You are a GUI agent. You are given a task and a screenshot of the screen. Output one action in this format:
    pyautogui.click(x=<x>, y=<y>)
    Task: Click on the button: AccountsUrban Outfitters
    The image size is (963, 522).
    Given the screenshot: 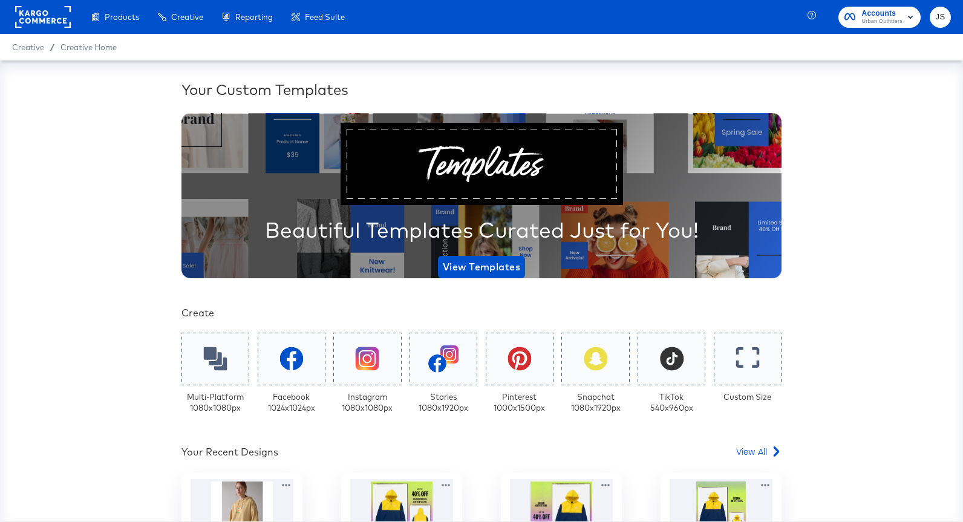 What is the action you would take?
    pyautogui.click(x=879, y=17)
    